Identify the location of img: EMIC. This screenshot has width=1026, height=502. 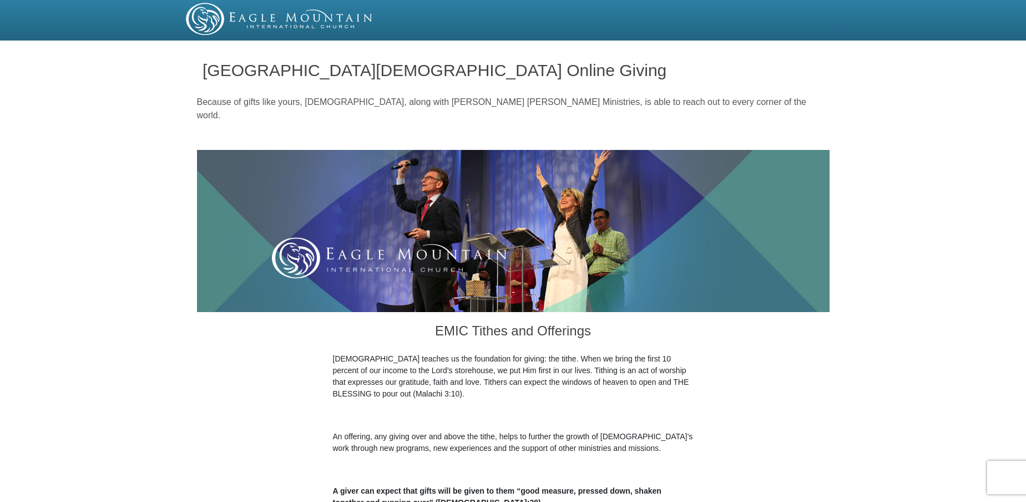
(280, 19).